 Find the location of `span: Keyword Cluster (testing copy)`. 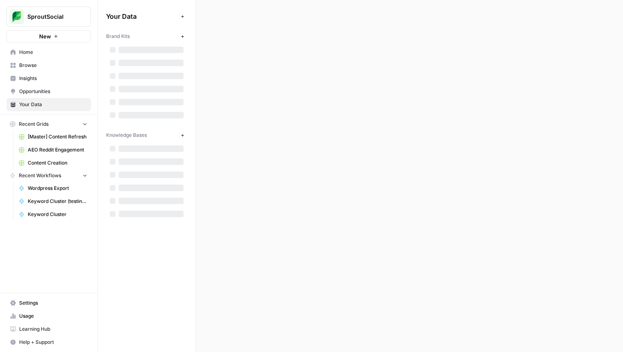

span: Keyword Cluster (testing copy) is located at coordinates (58, 201).